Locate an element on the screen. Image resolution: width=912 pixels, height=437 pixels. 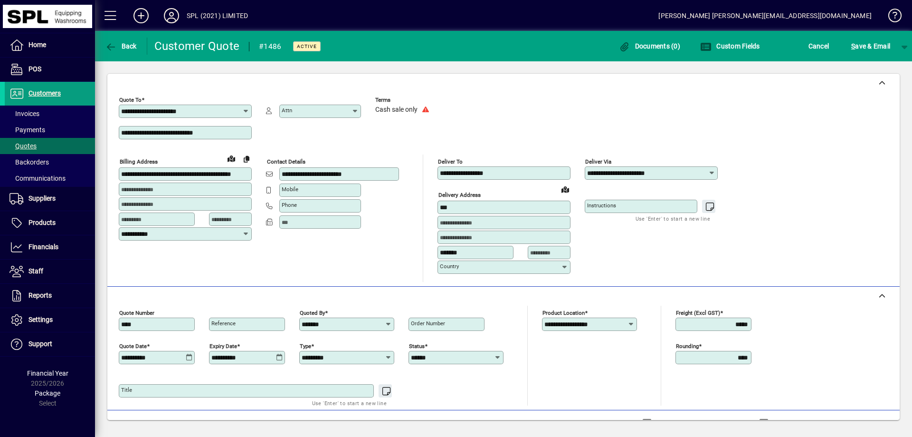
span: Financials is located at coordinates (43, 247).